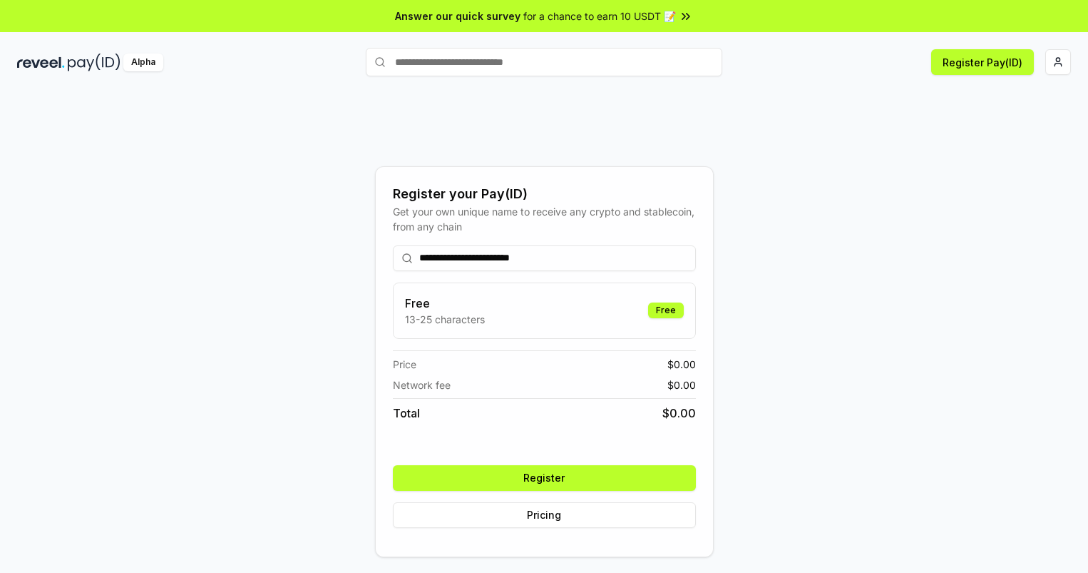 The width and height of the screenshot is (1088, 573). I want to click on h3: Free, so click(445, 303).